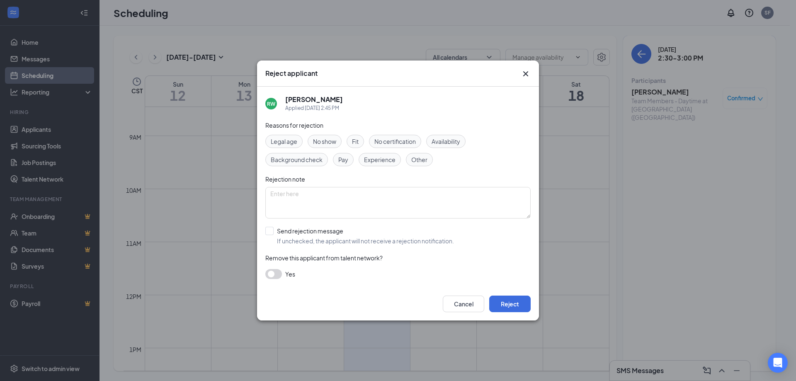 This screenshot has width=796, height=381. I want to click on button: Cancel, so click(463, 304).